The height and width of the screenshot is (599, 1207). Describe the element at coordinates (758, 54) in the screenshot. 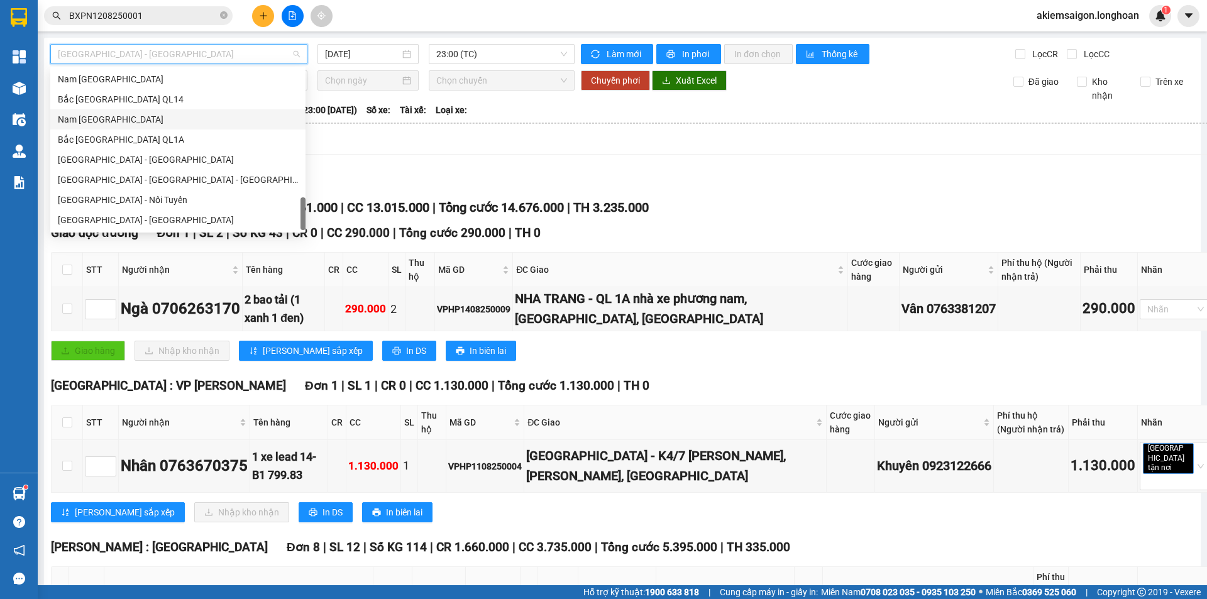

I see `button: In đơn chọn` at that location.